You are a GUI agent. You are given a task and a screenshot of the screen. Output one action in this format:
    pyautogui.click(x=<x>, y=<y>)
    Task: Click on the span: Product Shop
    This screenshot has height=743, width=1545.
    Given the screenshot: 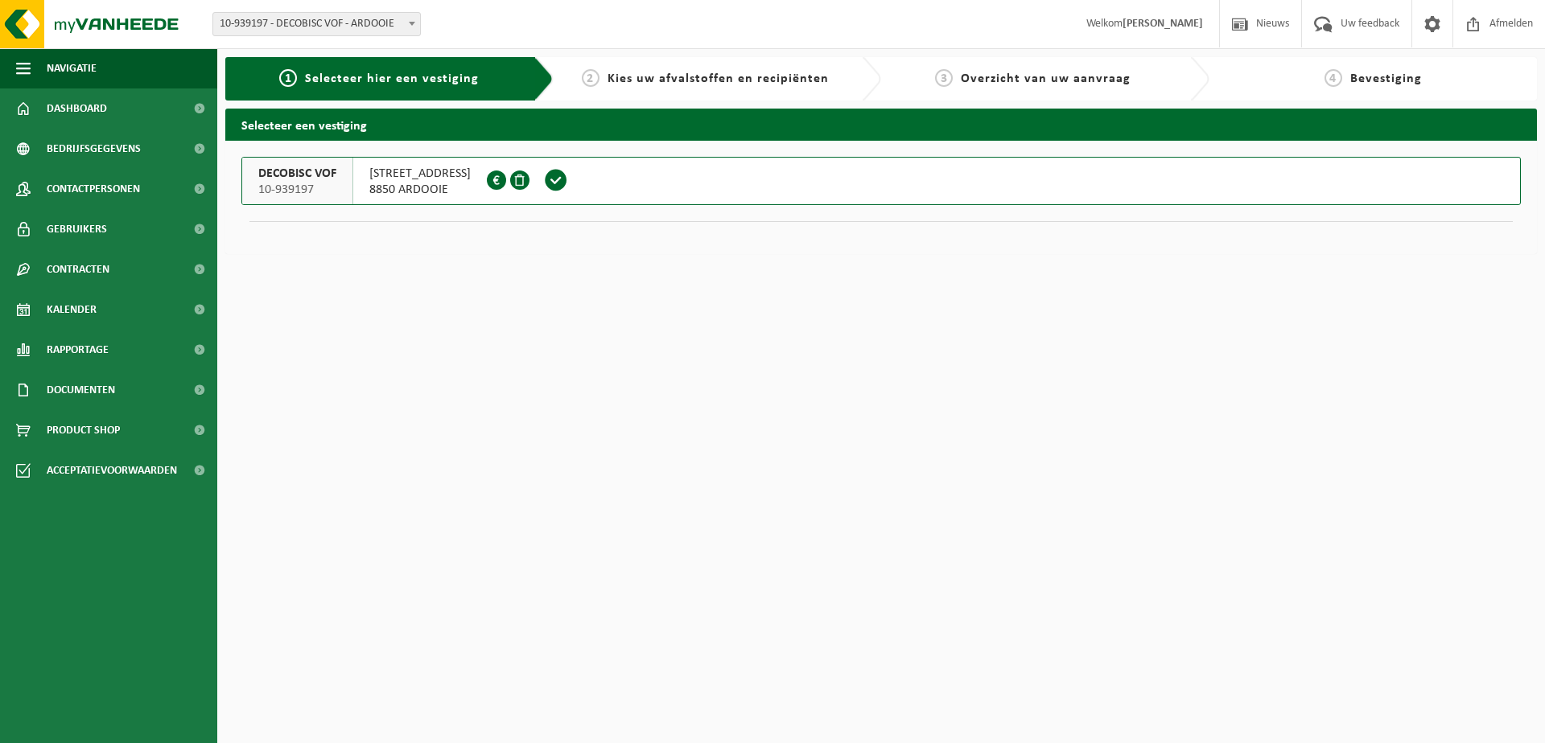 What is the action you would take?
    pyautogui.click(x=83, y=430)
    